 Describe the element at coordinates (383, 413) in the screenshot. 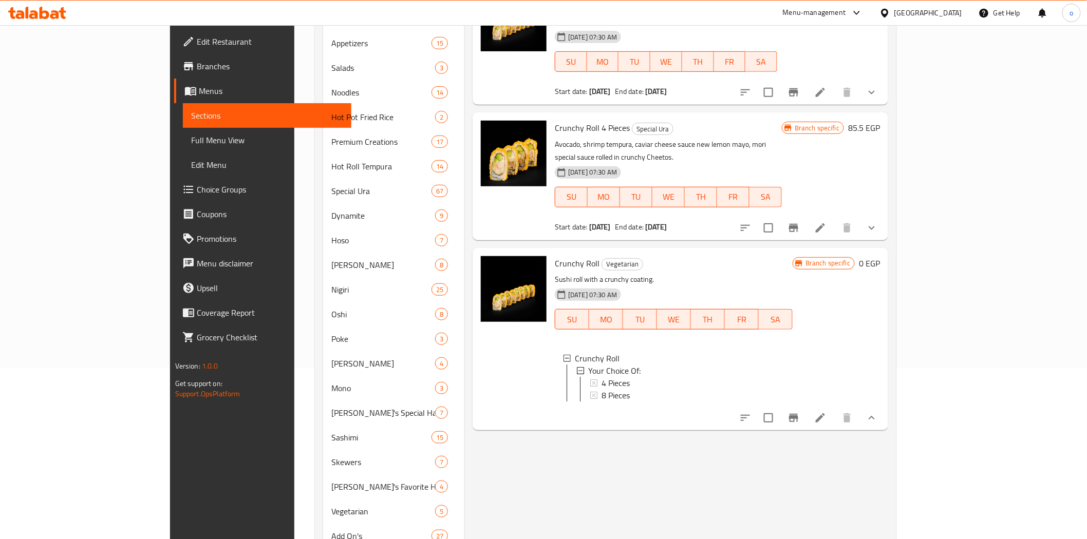

I see `div: Mori's Special Hand Rolls` at that location.